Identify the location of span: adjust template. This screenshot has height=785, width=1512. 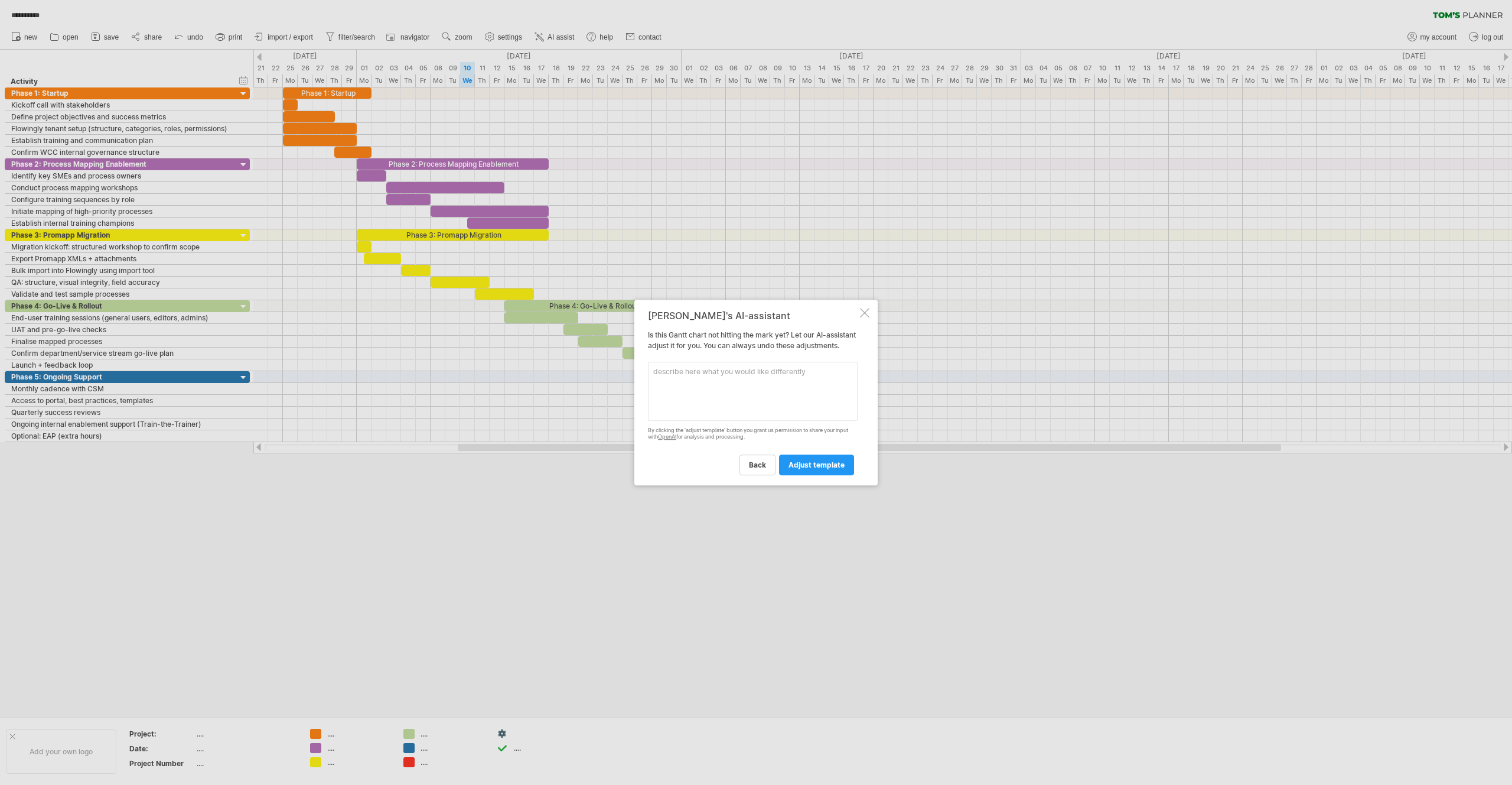
(817, 464).